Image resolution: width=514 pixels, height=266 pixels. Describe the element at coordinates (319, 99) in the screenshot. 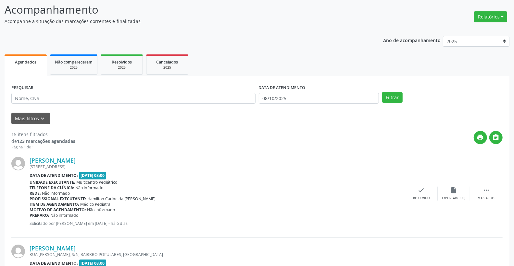

I see `input: Selecione um intervalo` at that location.